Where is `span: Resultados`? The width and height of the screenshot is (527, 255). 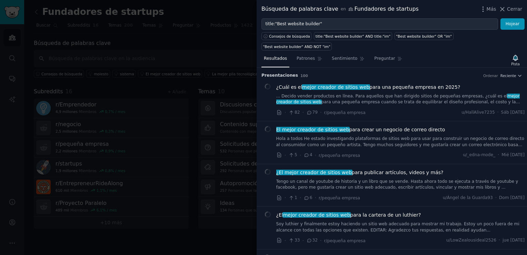
span: Resultados is located at coordinates (275, 59).